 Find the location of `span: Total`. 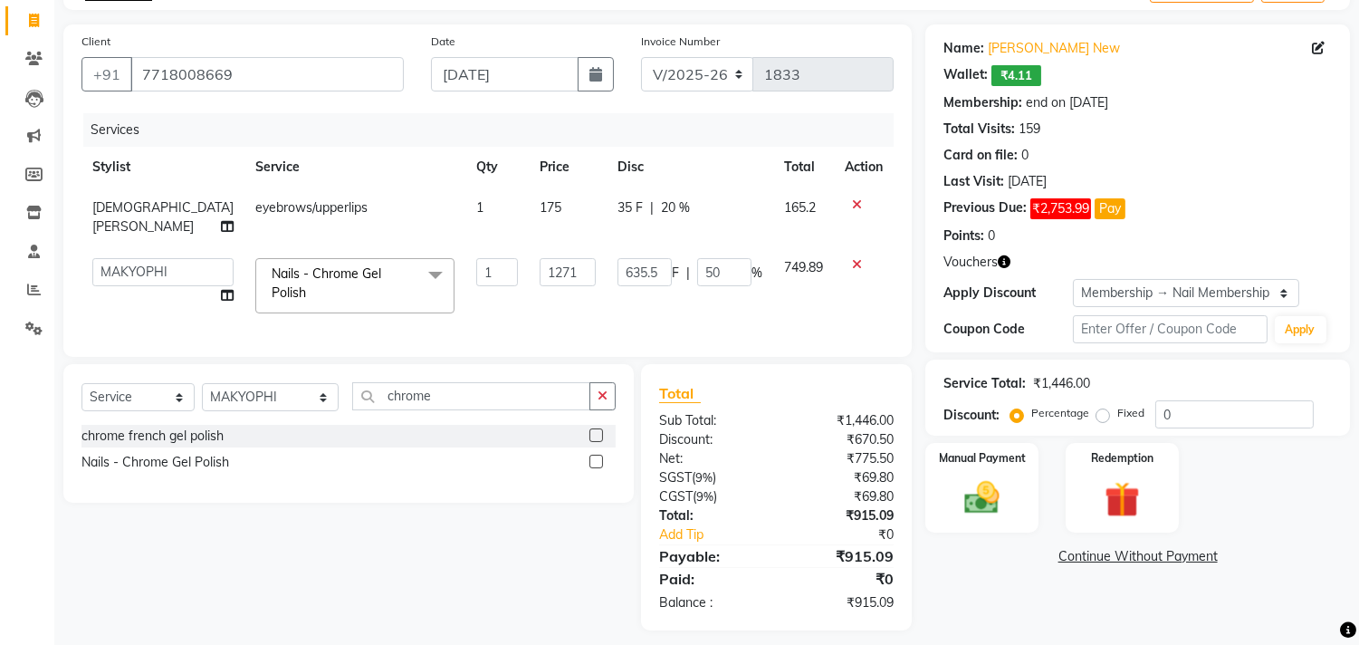

span: Total is located at coordinates (680, 393).